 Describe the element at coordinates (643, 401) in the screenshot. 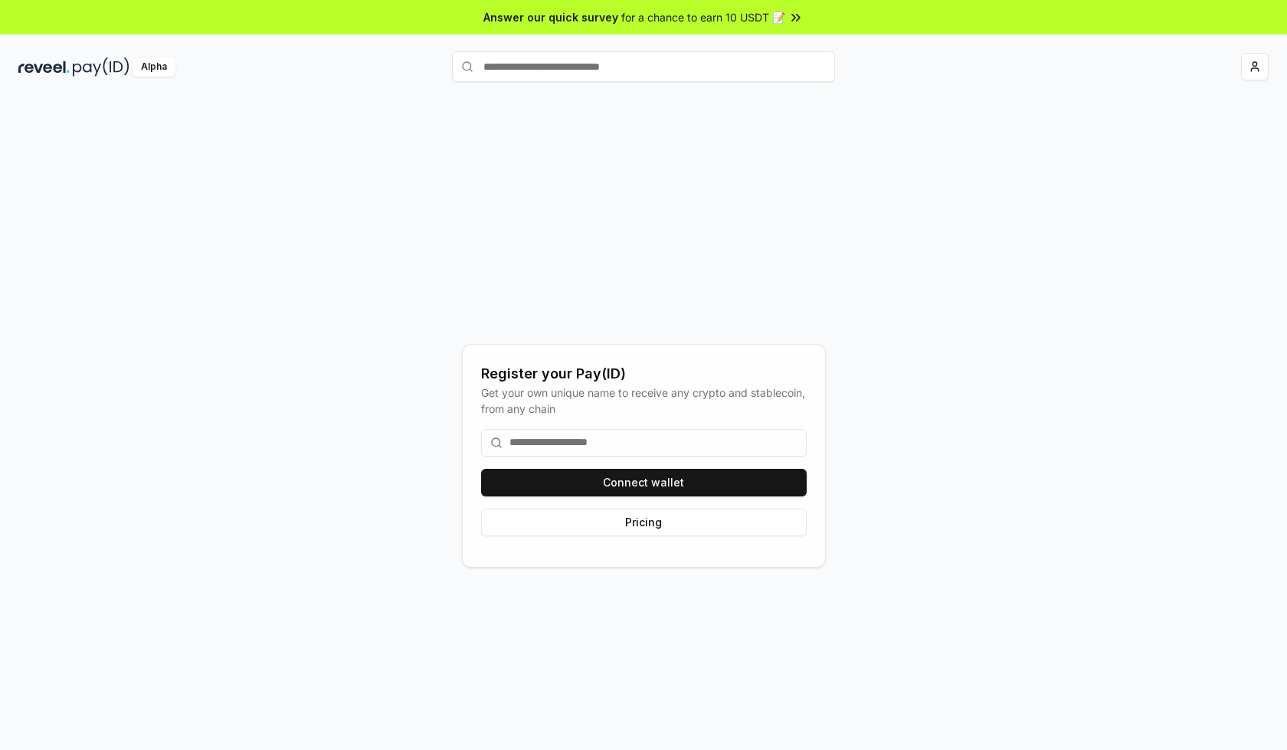

I see `div: Get your own unique name to receive any crypto and stablecoin, from any chain` at that location.